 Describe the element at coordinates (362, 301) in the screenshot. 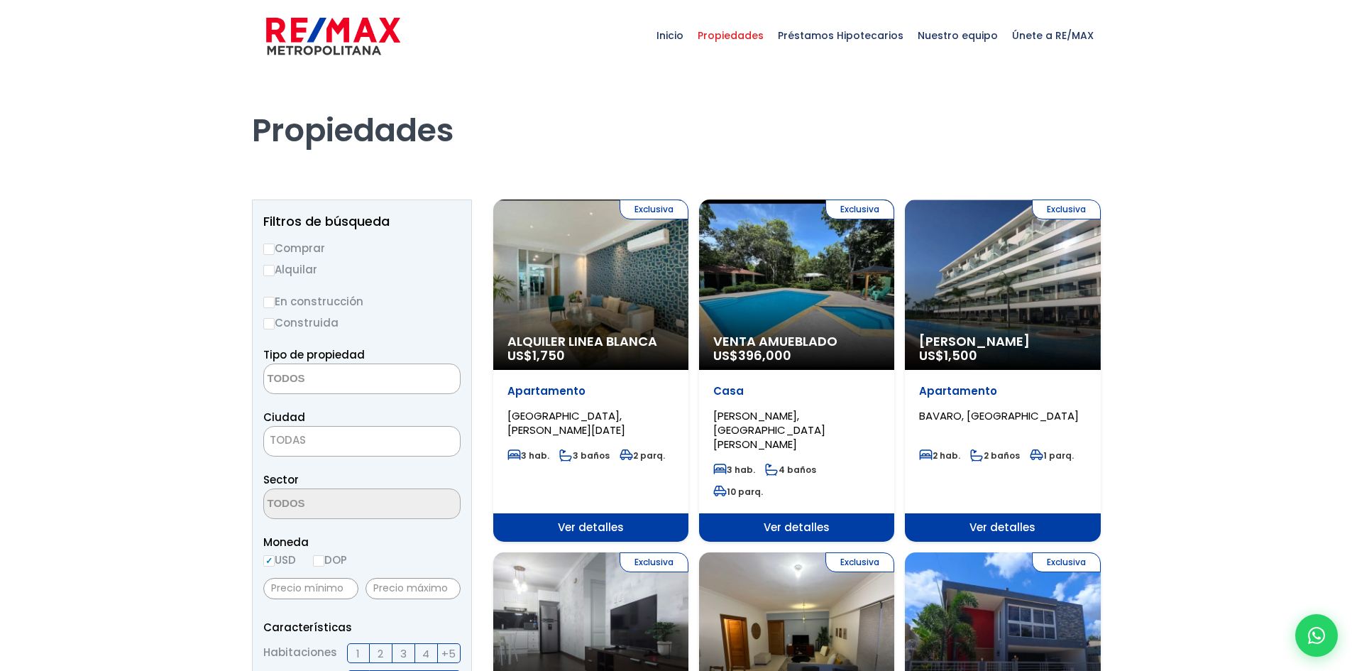

I see `label: En construcción` at that location.